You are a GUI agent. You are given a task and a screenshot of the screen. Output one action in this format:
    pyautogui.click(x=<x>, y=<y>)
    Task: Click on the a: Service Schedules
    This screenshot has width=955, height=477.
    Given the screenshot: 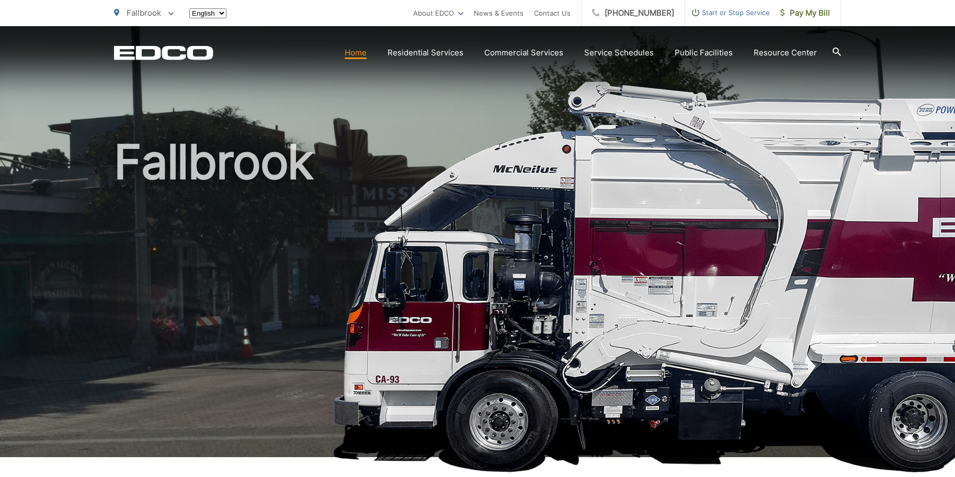 What is the action you would take?
    pyautogui.click(x=619, y=53)
    